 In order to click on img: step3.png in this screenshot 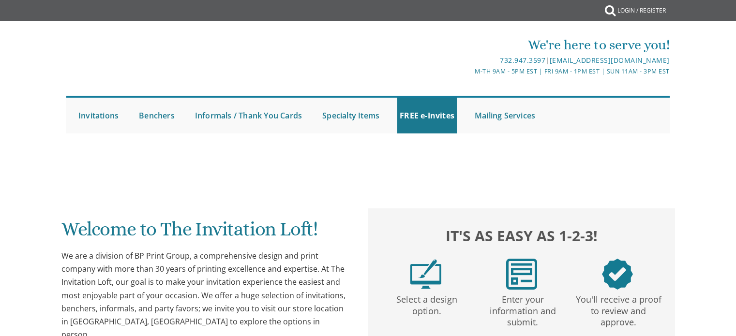, I will do `click(617, 274)`.